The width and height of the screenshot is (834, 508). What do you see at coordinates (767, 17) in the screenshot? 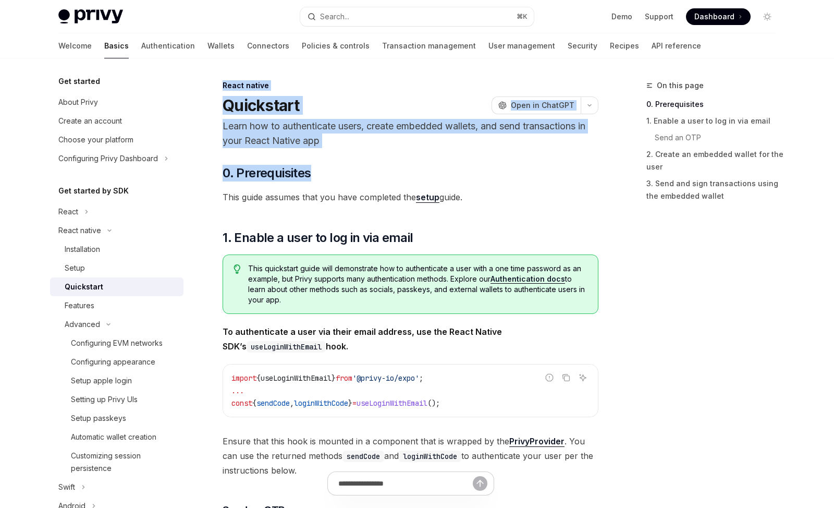
I see `button: Toggle dark mode` at bounding box center [767, 17].